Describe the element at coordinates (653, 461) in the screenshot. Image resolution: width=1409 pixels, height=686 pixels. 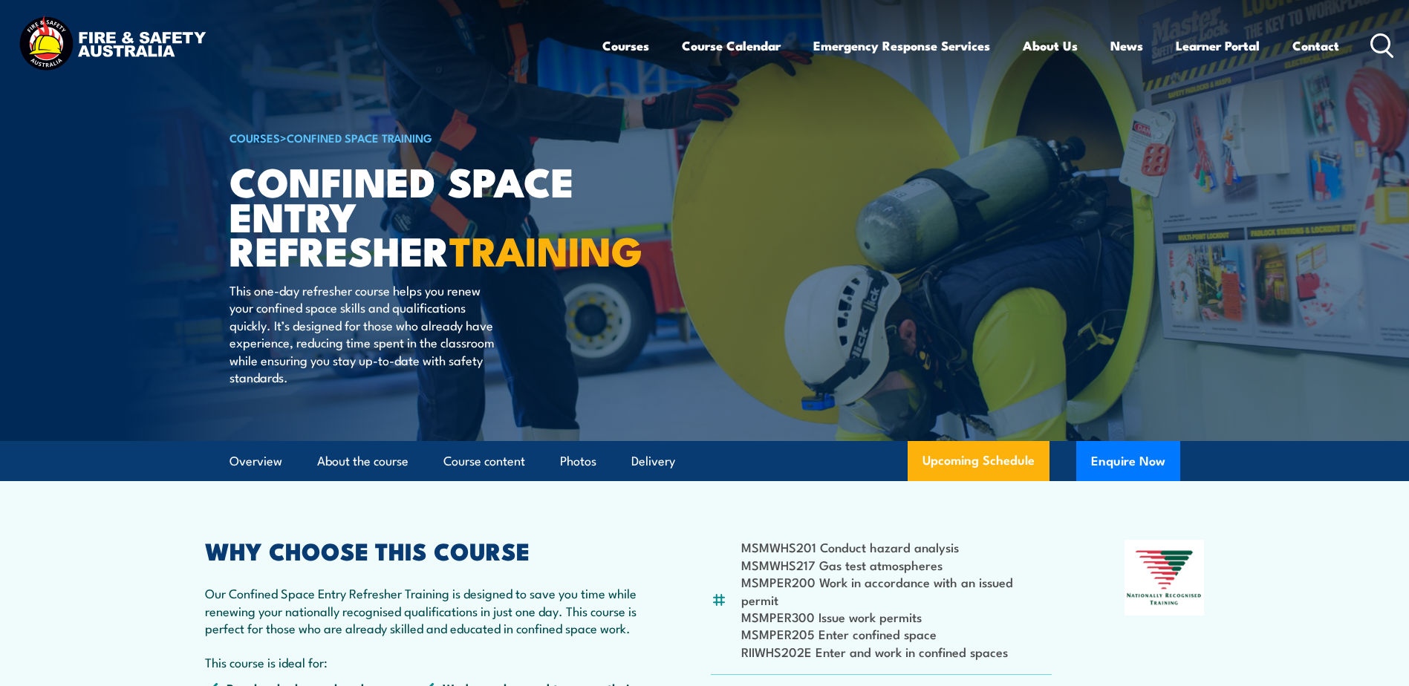
I see `a: Delivery` at that location.